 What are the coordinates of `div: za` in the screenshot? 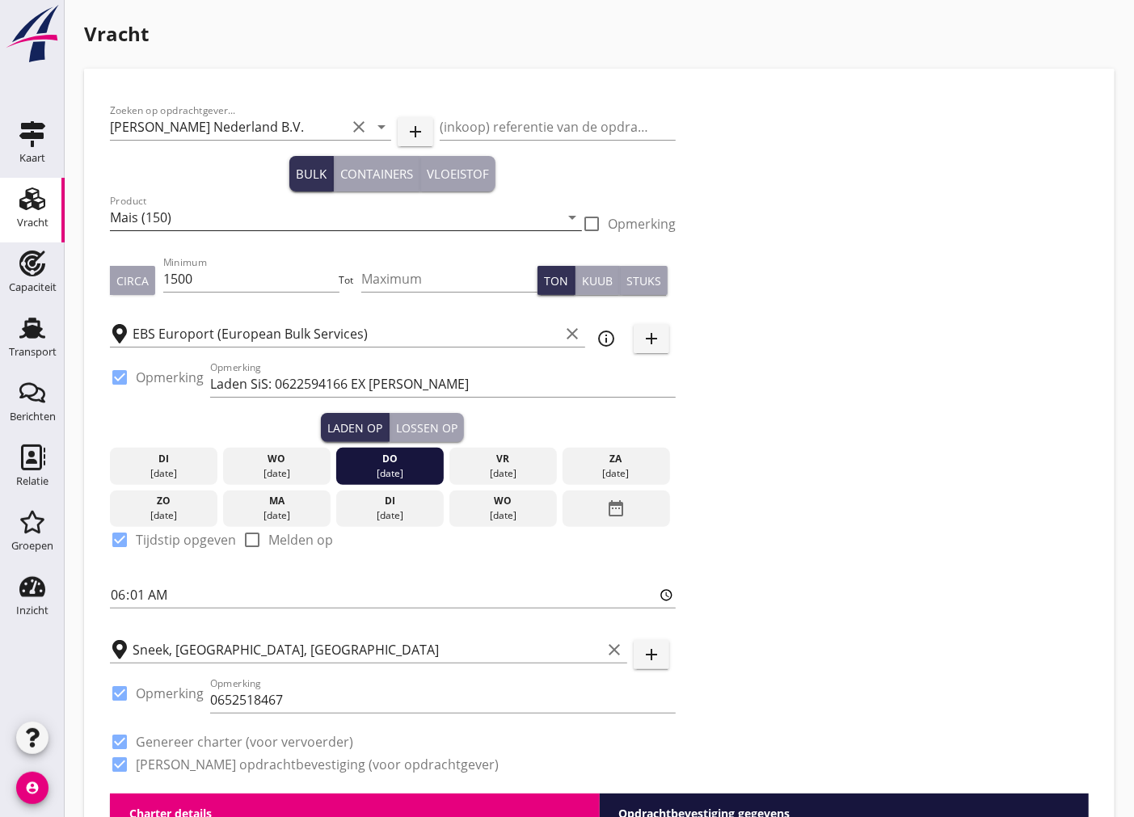 It's located at (615, 459).